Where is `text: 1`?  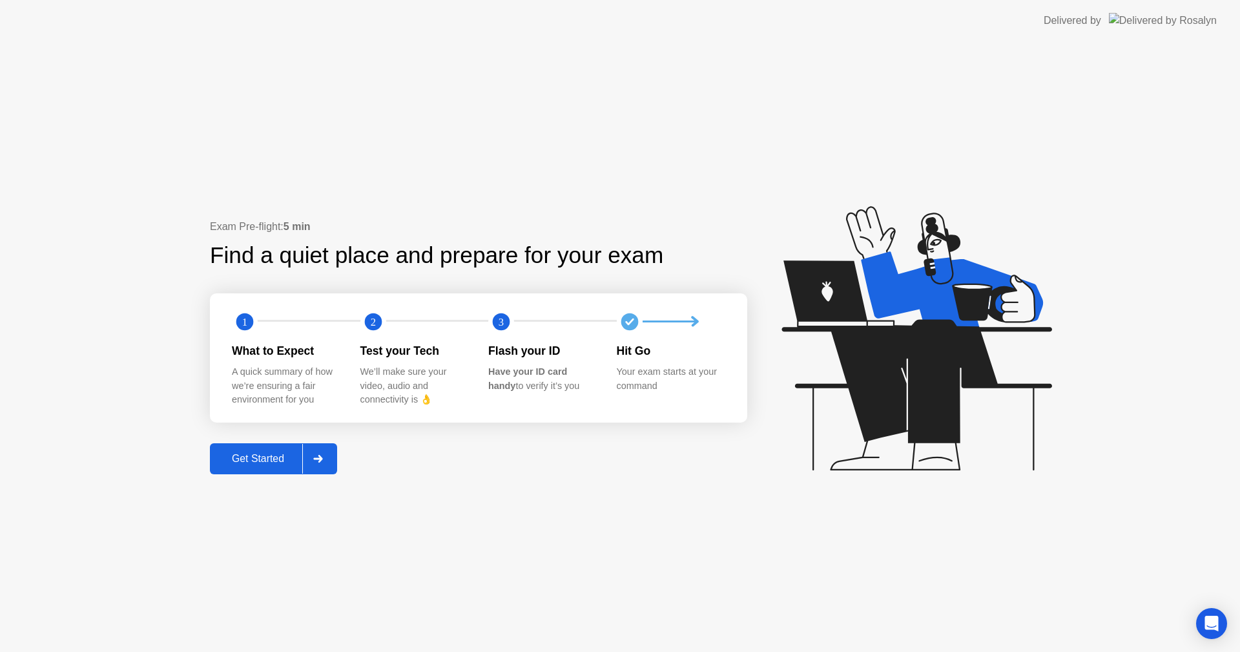 text: 1 is located at coordinates (245, 321).